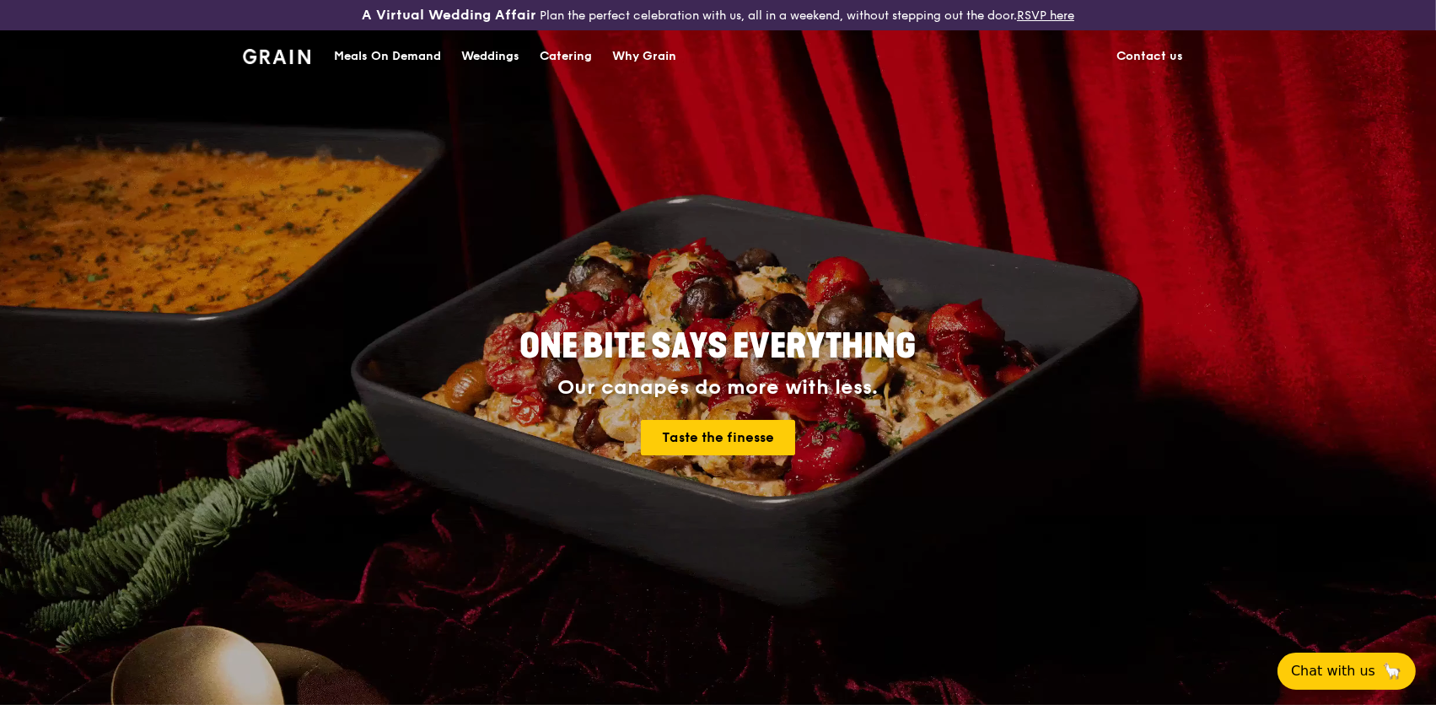 The image size is (1436, 710). I want to click on a: GrainGrain, so click(277, 55).